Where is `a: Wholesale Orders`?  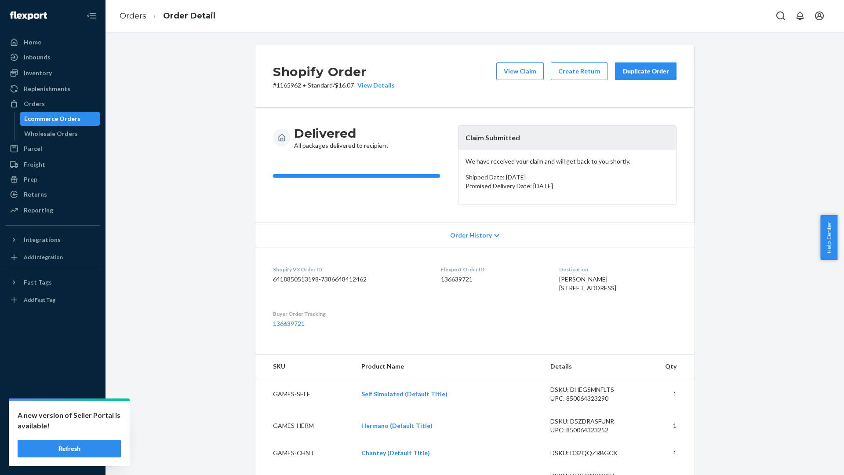 a: Wholesale Orders is located at coordinates (60, 134).